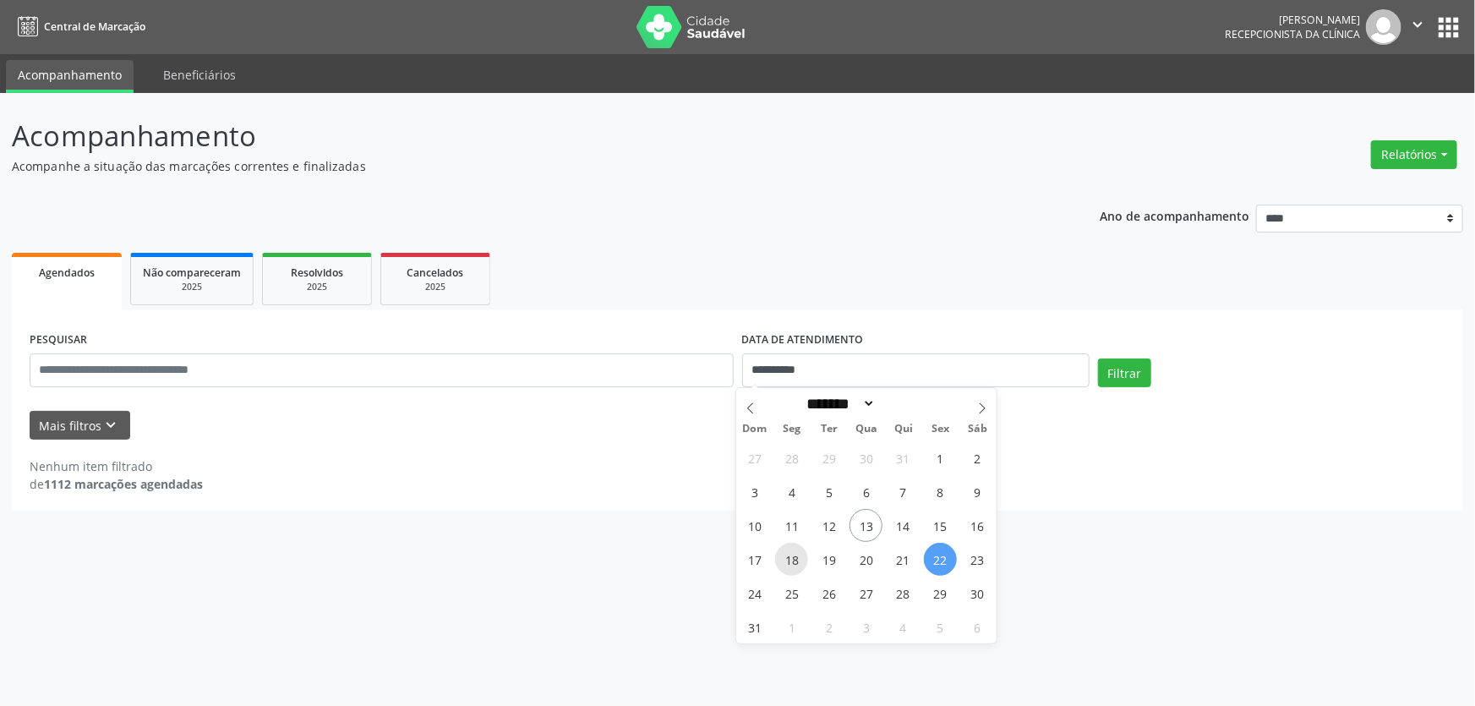  Describe the element at coordinates (791, 559) in the screenshot. I see `span: Agosto 18, 2025` at that location.